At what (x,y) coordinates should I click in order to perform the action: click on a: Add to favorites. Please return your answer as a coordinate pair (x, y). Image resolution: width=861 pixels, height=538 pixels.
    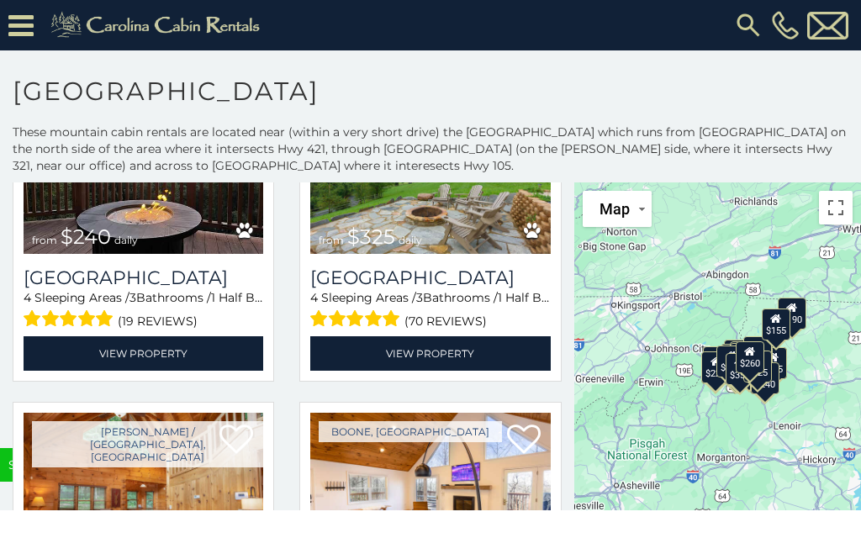
    Looking at the image, I should click on (524, 440).